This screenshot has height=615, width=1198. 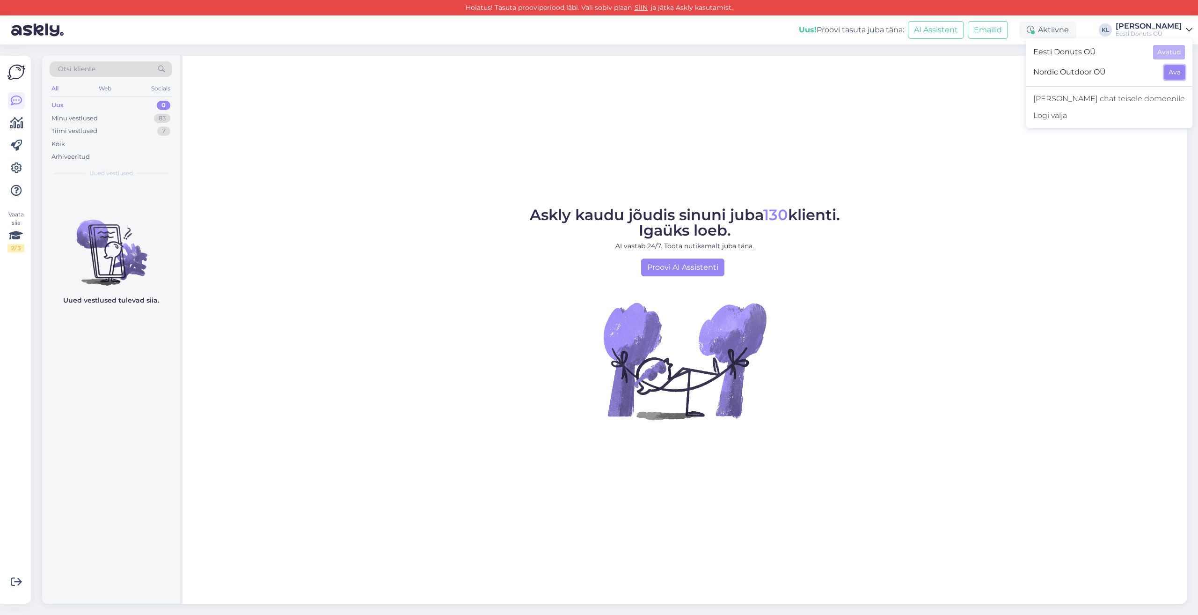 I want to click on button: Emailid, so click(x=988, y=30).